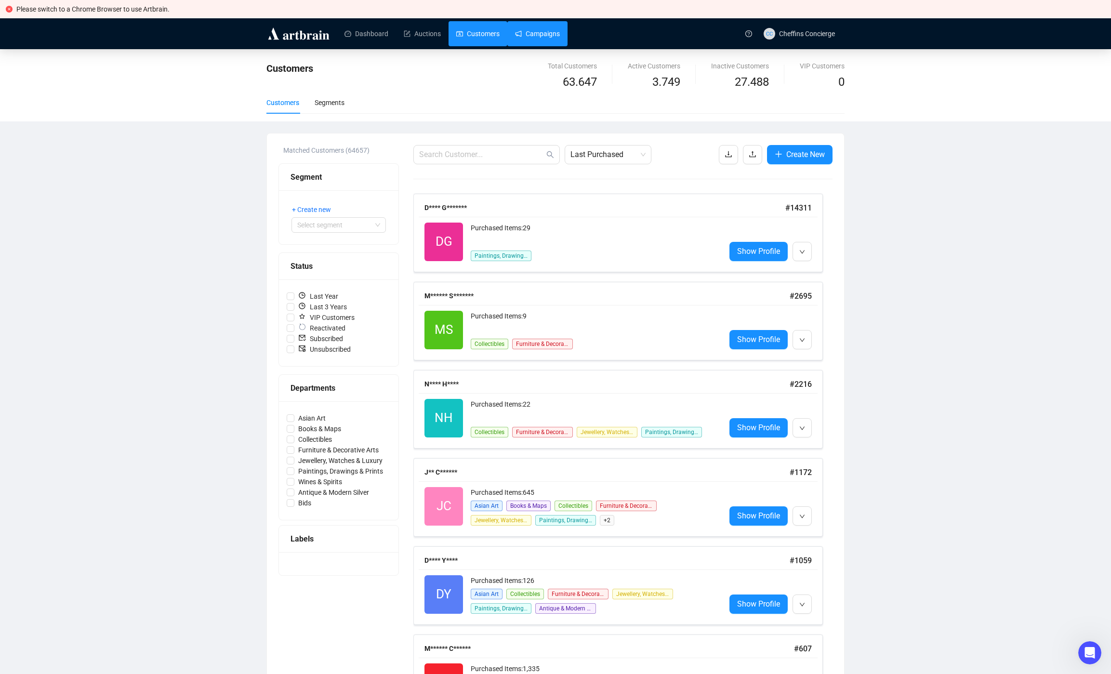 Image resolution: width=1111 pixels, height=674 pixels. I want to click on span: Wines & Spirits, so click(320, 482).